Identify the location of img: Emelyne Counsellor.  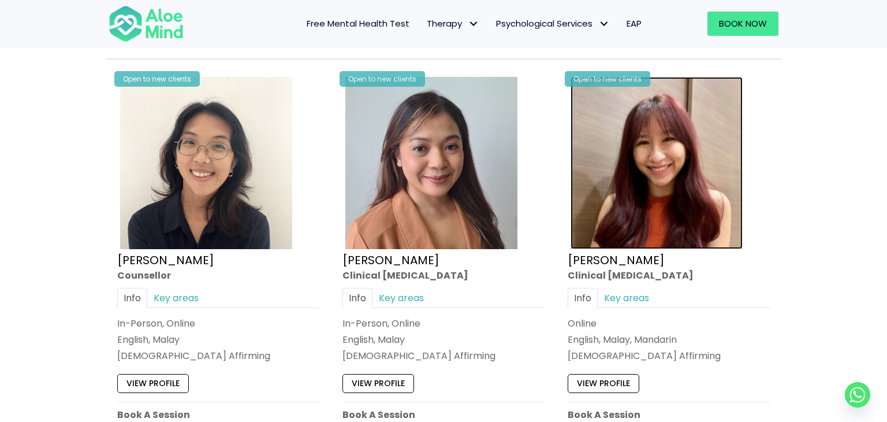
(206, 163).